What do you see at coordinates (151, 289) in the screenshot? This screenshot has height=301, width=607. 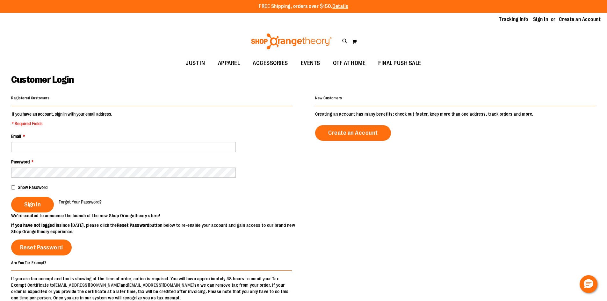 I see `p: If you are tax exempt and tax is showing at the time of order, action is required. You will have ...` at bounding box center [151, 289].